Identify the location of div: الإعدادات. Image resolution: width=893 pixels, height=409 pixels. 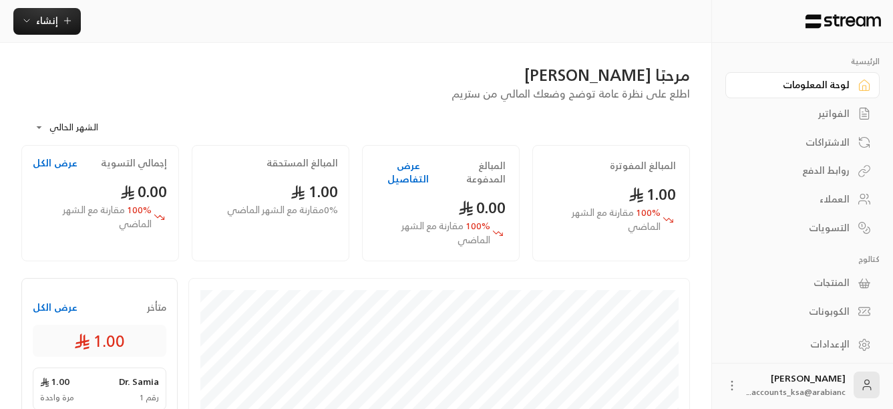
(795, 344).